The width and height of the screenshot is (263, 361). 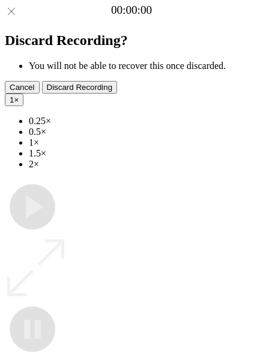 What do you see at coordinates (143, 66) in the screenshot?
I see `li: You will not be able to recover this once discarded.` at bounding box center [143, 66].